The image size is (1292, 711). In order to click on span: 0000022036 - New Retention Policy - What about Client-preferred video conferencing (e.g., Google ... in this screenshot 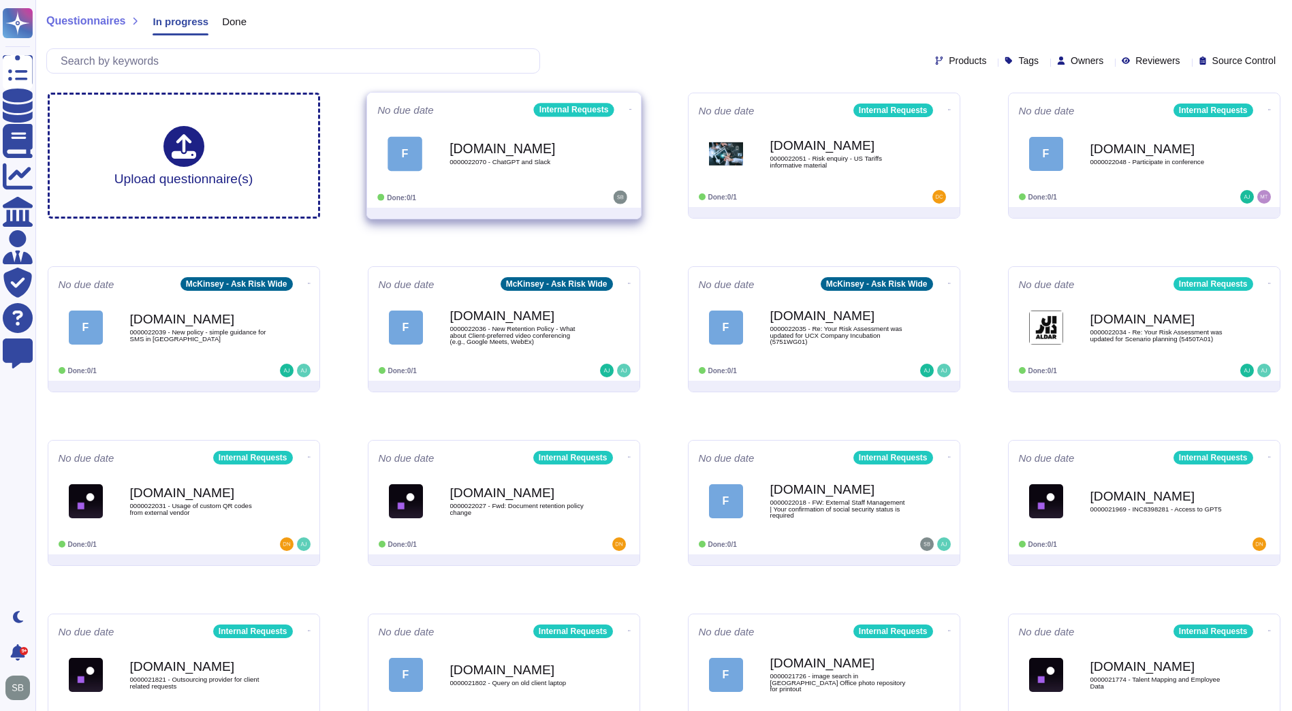, I will do `click(518, 335)`.